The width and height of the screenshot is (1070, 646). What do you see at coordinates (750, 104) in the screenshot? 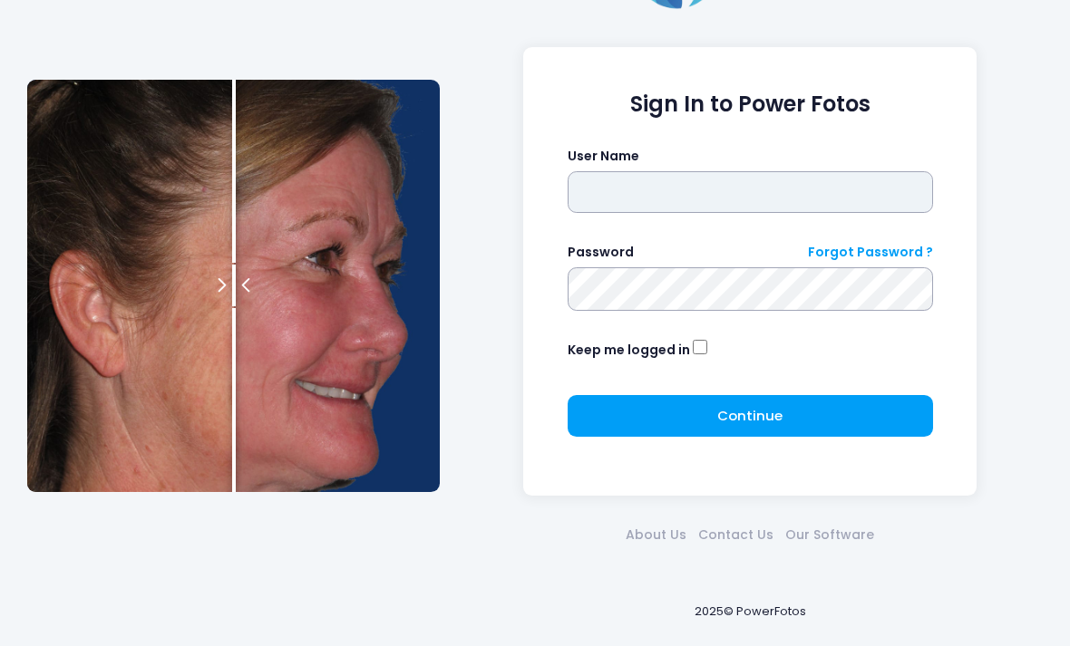
I see `h1: Sign In to Power Fotos` at bounding box center [750, 104].